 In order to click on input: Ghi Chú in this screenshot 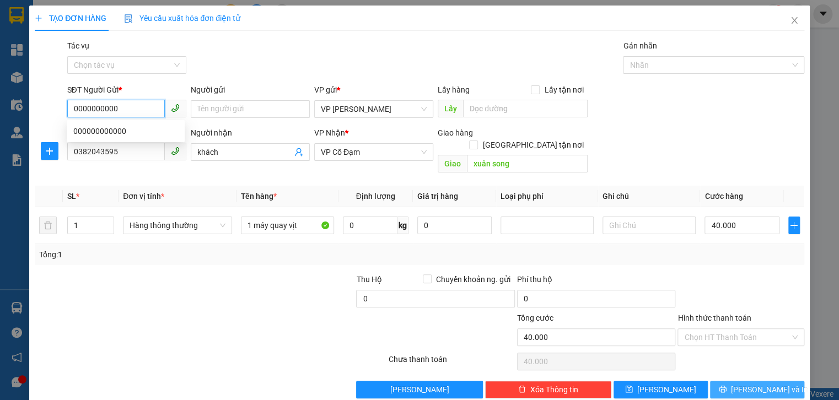, I will do `click(649, 225)`.